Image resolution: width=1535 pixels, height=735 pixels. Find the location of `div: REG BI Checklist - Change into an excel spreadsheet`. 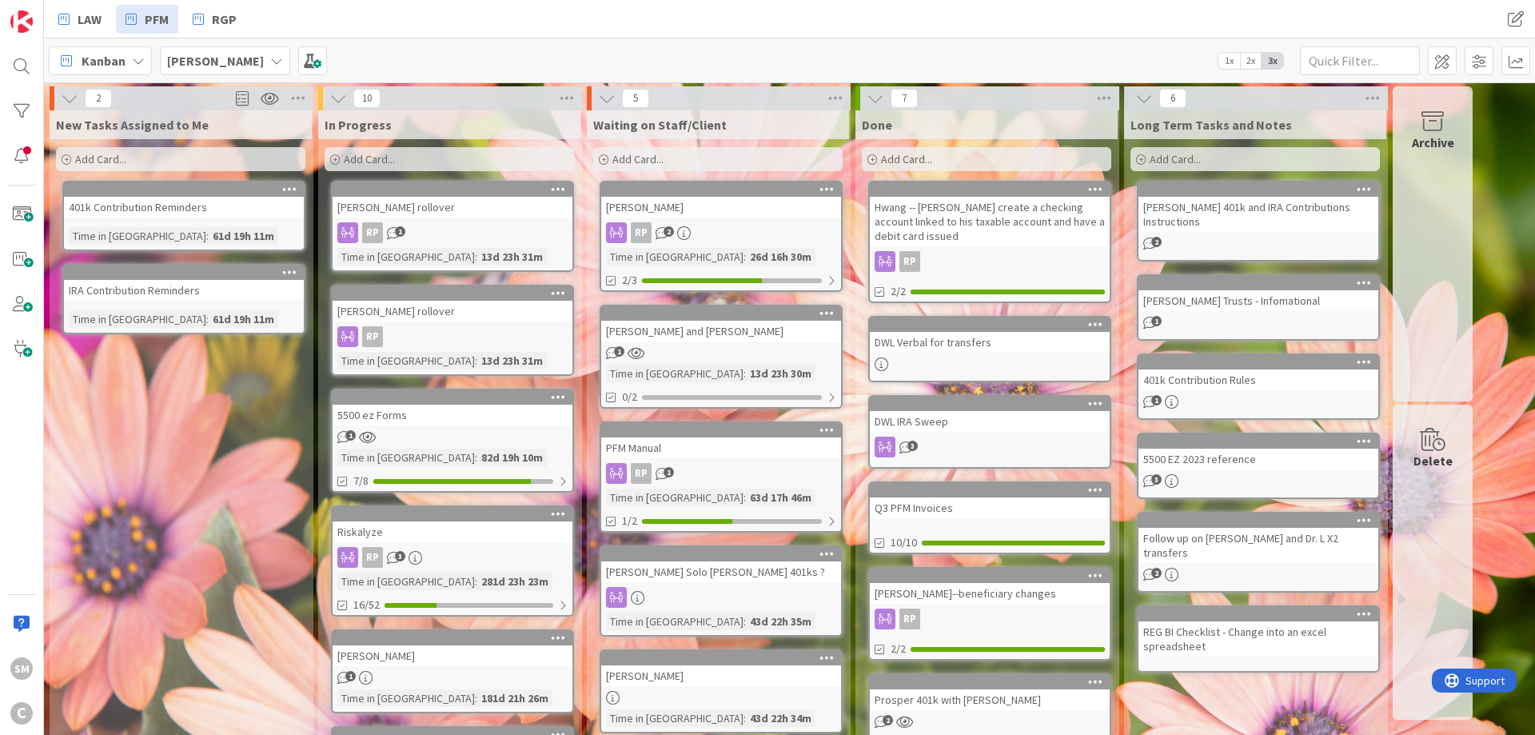

div: REG BI Checklist - Change into an excel spreadsheet is located at coordinates (1259, 639).